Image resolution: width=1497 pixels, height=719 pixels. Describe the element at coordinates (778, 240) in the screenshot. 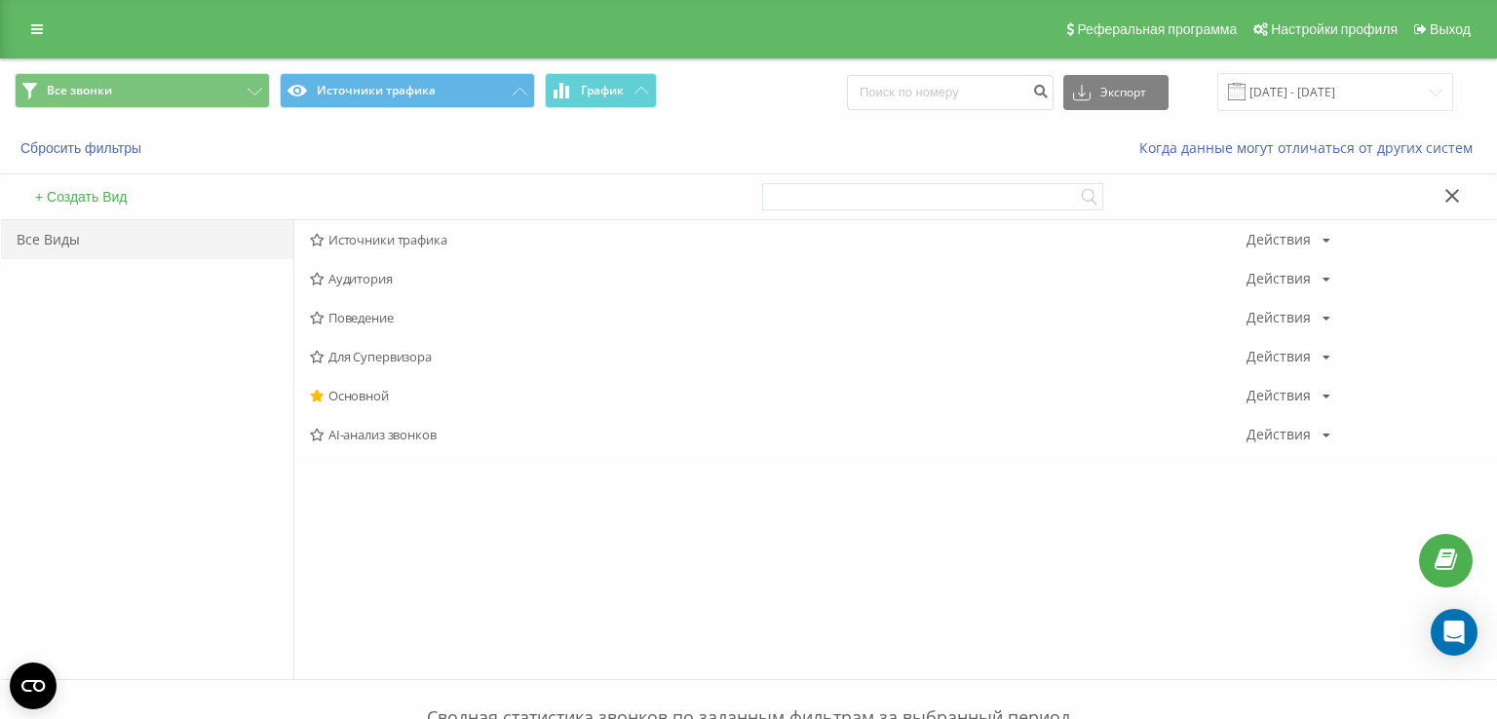

I see `span: Источники трафика` at that location.